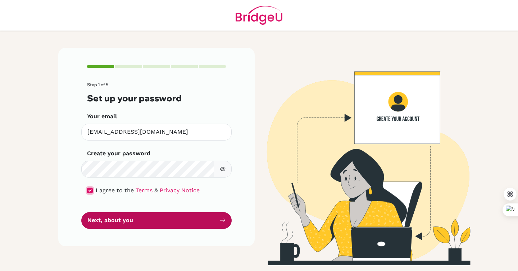  What do you see at coordinates (157, 132) in the screenshot?
I see `input: Insert your email*` at bounding box center [157, 132].